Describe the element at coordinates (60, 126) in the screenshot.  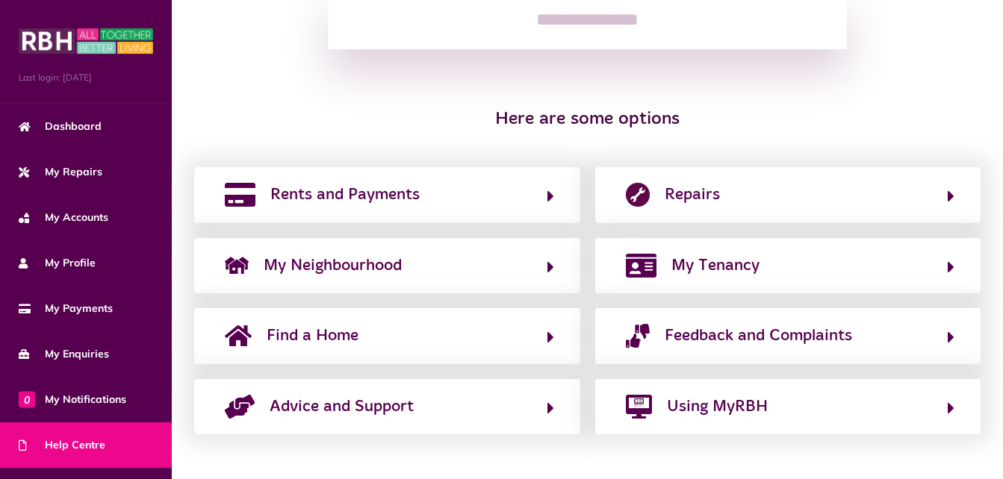
I see `span: Dashboard` at that location.